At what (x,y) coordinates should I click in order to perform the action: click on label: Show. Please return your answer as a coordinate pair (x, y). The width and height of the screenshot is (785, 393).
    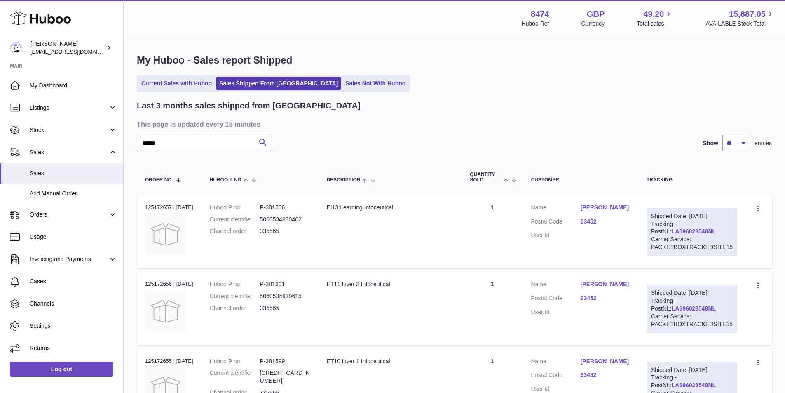
    Looking at the image, I should click on (711, 143).